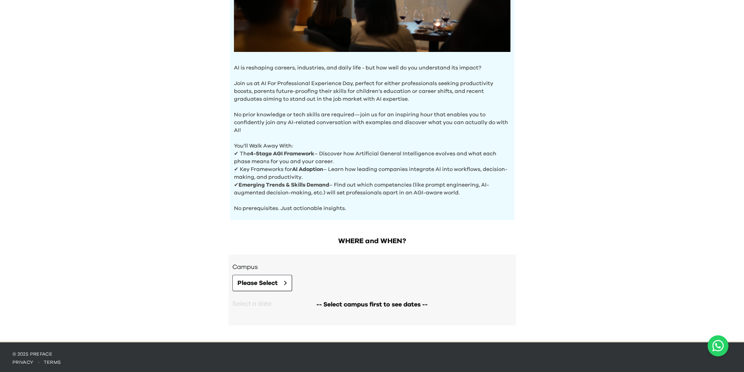 Image resolution: width=744 pixels, height=372 pixels. I want to click on p: No prerequisites. Just actionable insights., so click(372, 205).